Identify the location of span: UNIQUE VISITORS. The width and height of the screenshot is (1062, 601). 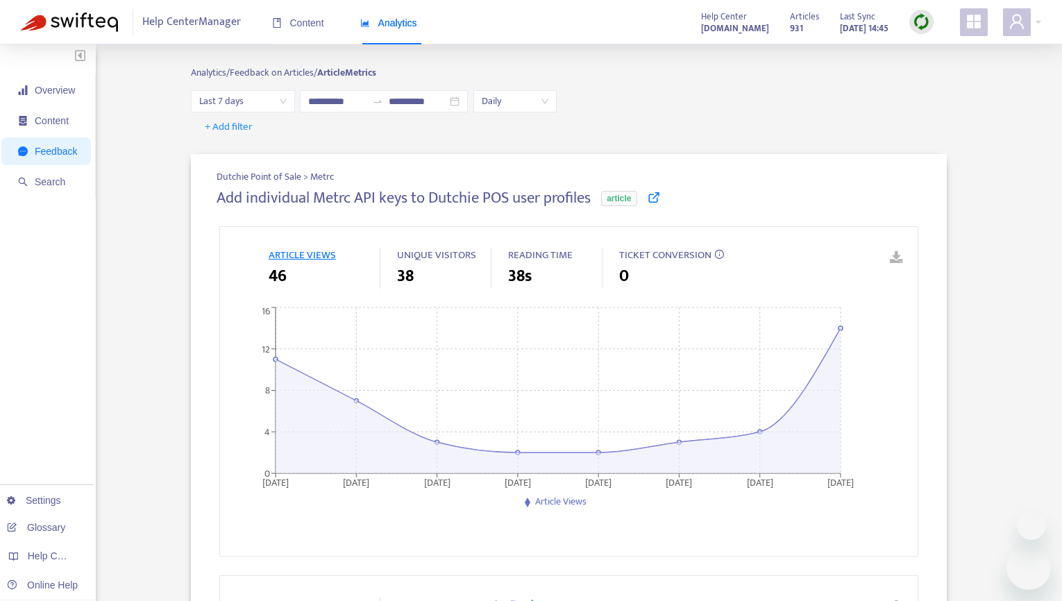
(436, 255).